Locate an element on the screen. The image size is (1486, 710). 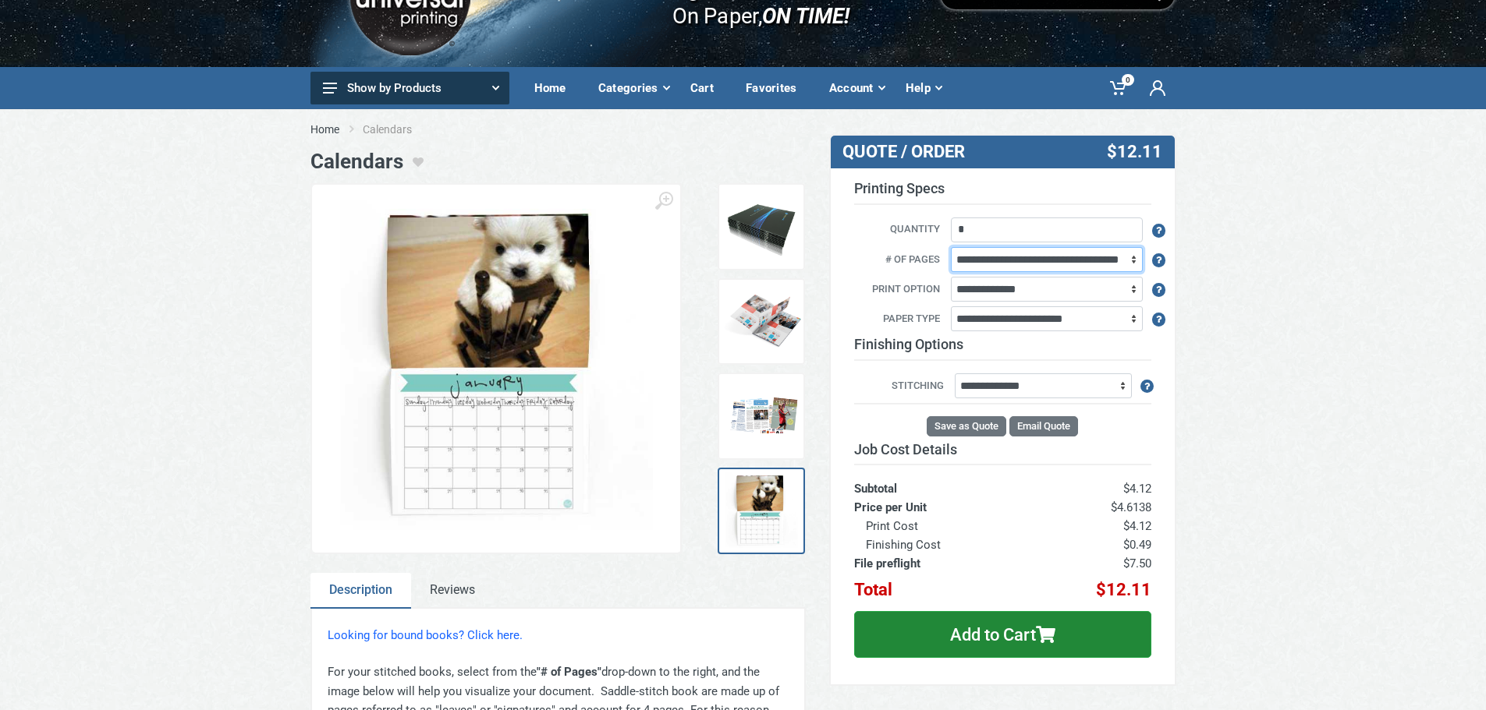
nav: breadcrumb is located at coordinates (743, 129).